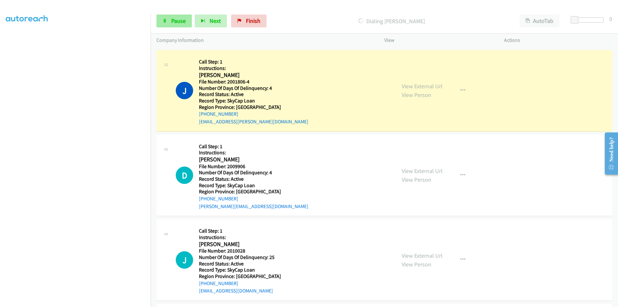 This screenshot has width=618, height=307. I want to click on span: Next, so click(215, 21).